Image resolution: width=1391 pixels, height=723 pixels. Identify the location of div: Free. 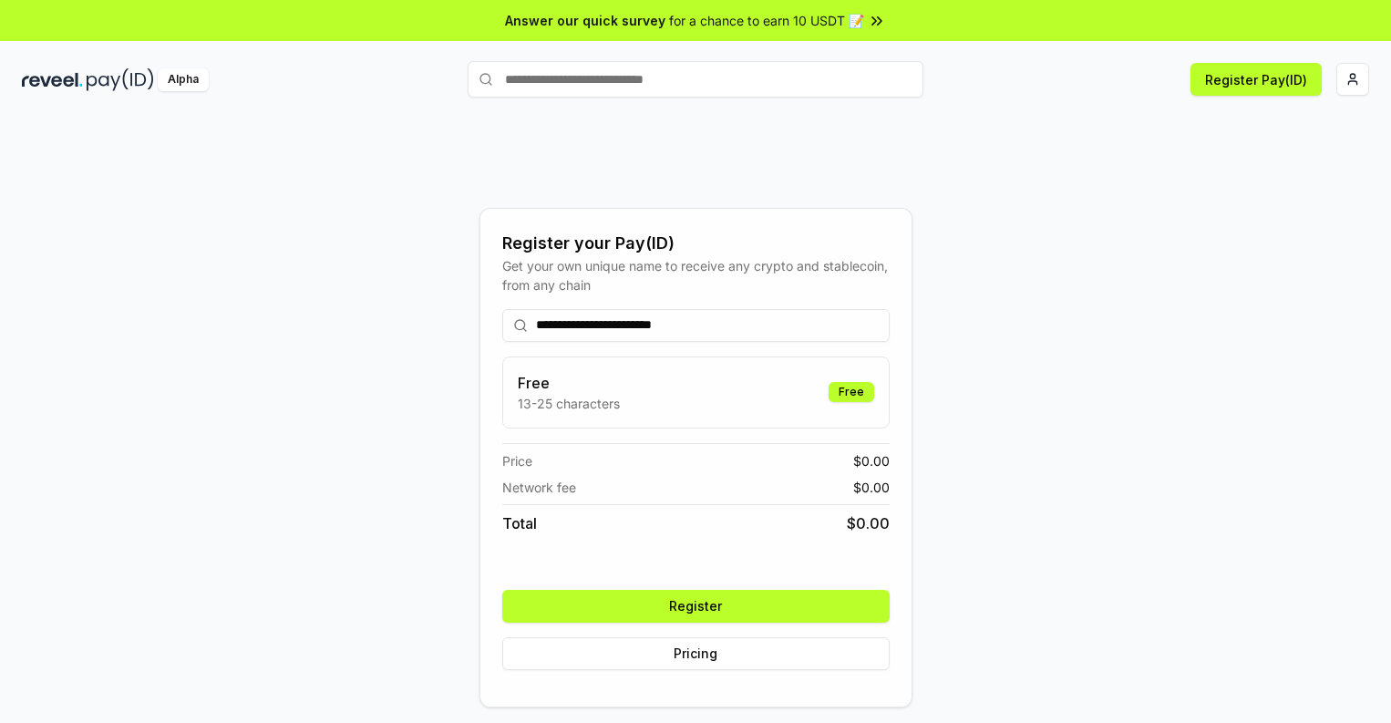
(851, 392).